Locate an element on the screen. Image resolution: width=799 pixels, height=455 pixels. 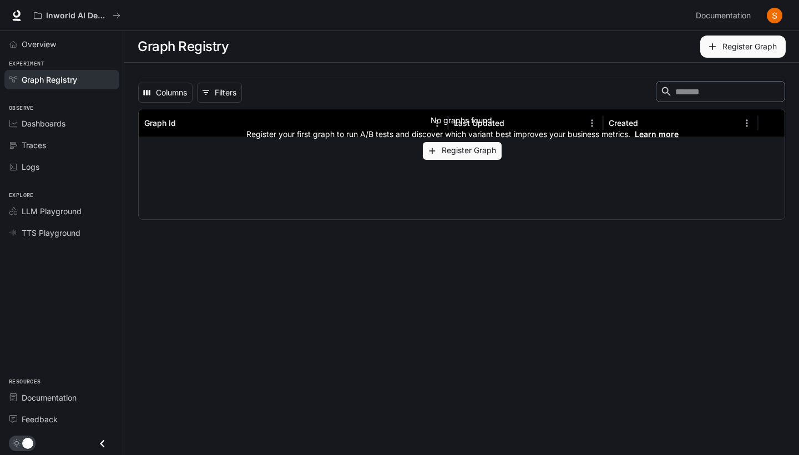
p: Inworld AI Demos is located at coordinates (77, 16).